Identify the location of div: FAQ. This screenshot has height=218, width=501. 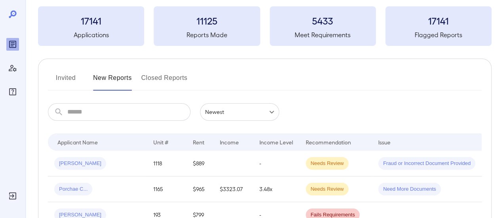
(13, 92).